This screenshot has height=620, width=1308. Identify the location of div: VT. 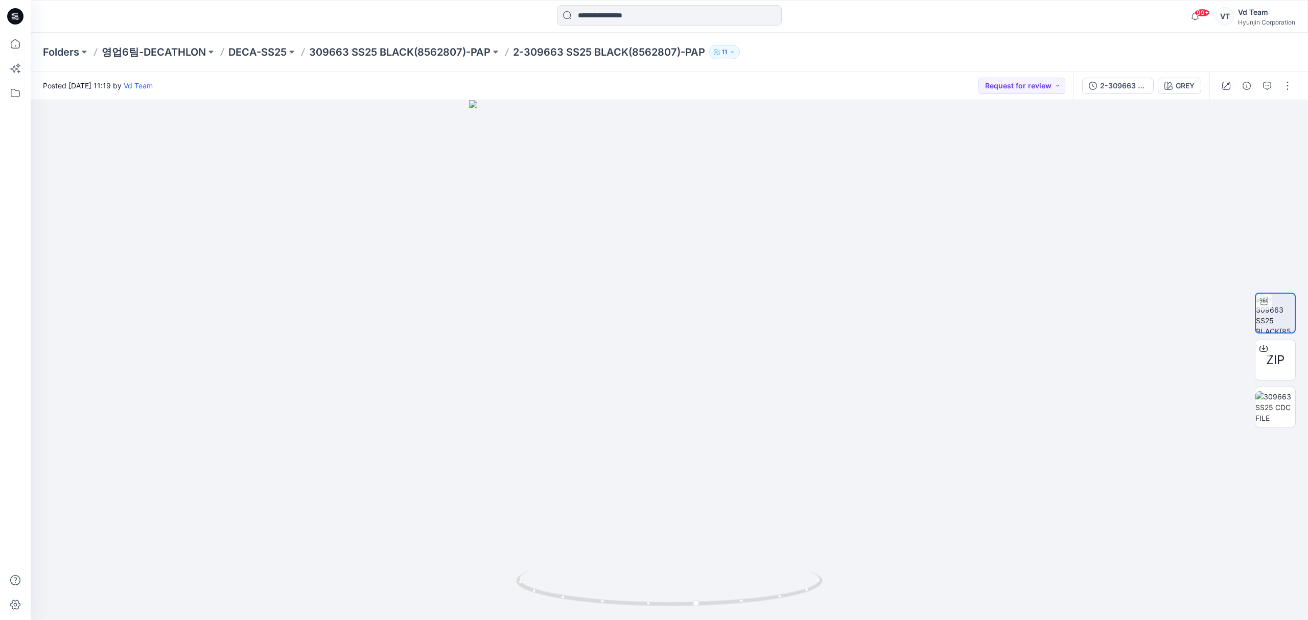
(1225, 16).